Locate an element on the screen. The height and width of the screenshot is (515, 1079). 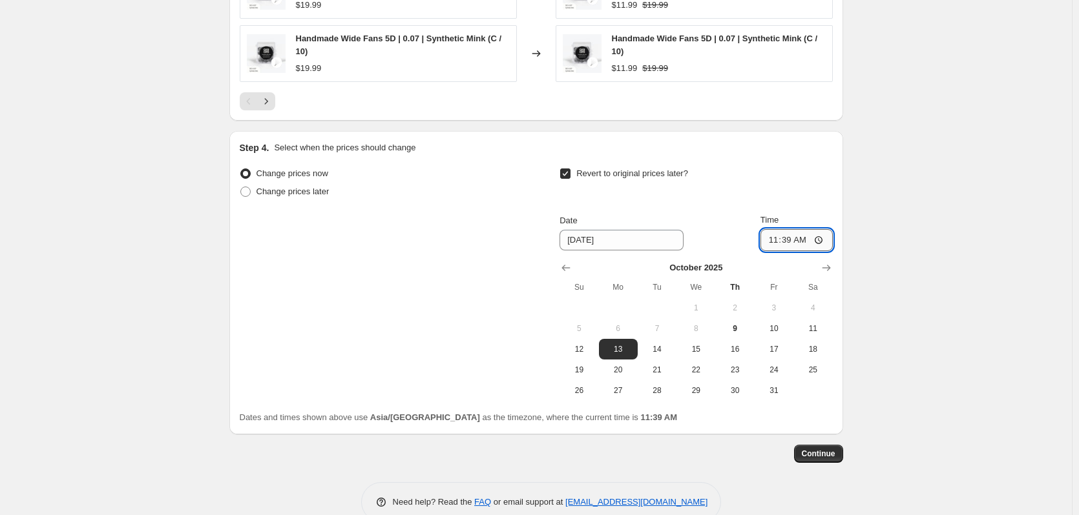
button: Friday October 3 2025 is located at coordinates (774, 308).